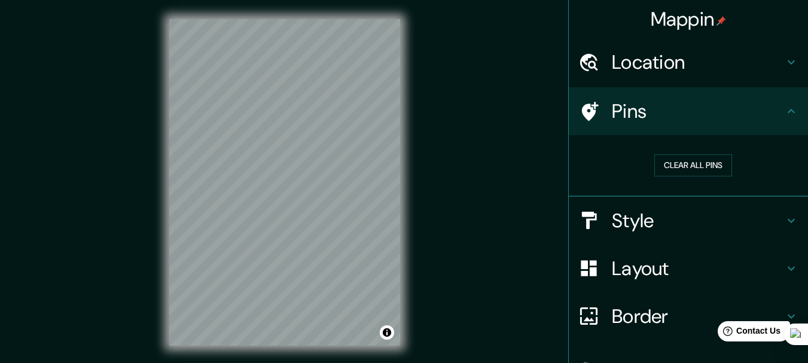 This screenshot has height=363, width=808. What do you see at coordinates (387, 332) in the screenshot?
I see `button: Toggle attribution` at bounding box center [387, 332].